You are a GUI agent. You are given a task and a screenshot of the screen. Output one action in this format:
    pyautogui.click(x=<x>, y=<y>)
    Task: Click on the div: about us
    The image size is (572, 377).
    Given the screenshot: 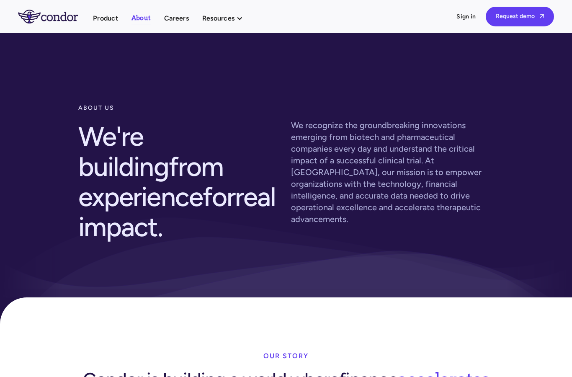 What is the action you would take?
    pyautogui.click(x=179, y=108)
    